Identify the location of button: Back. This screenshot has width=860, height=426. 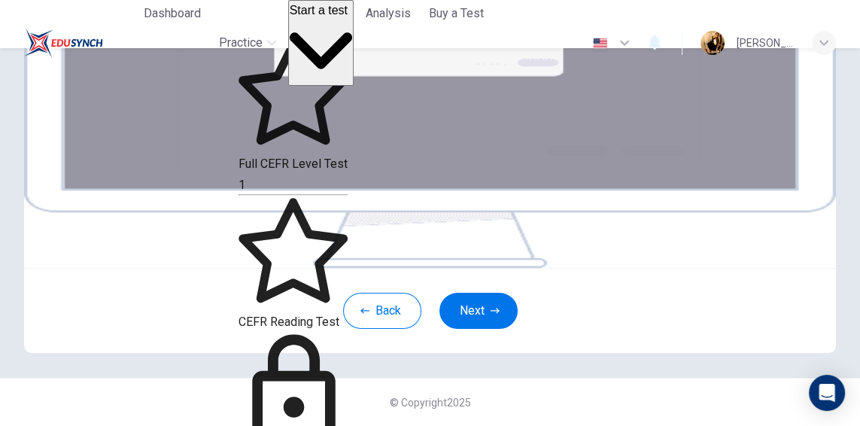
(382, 311).